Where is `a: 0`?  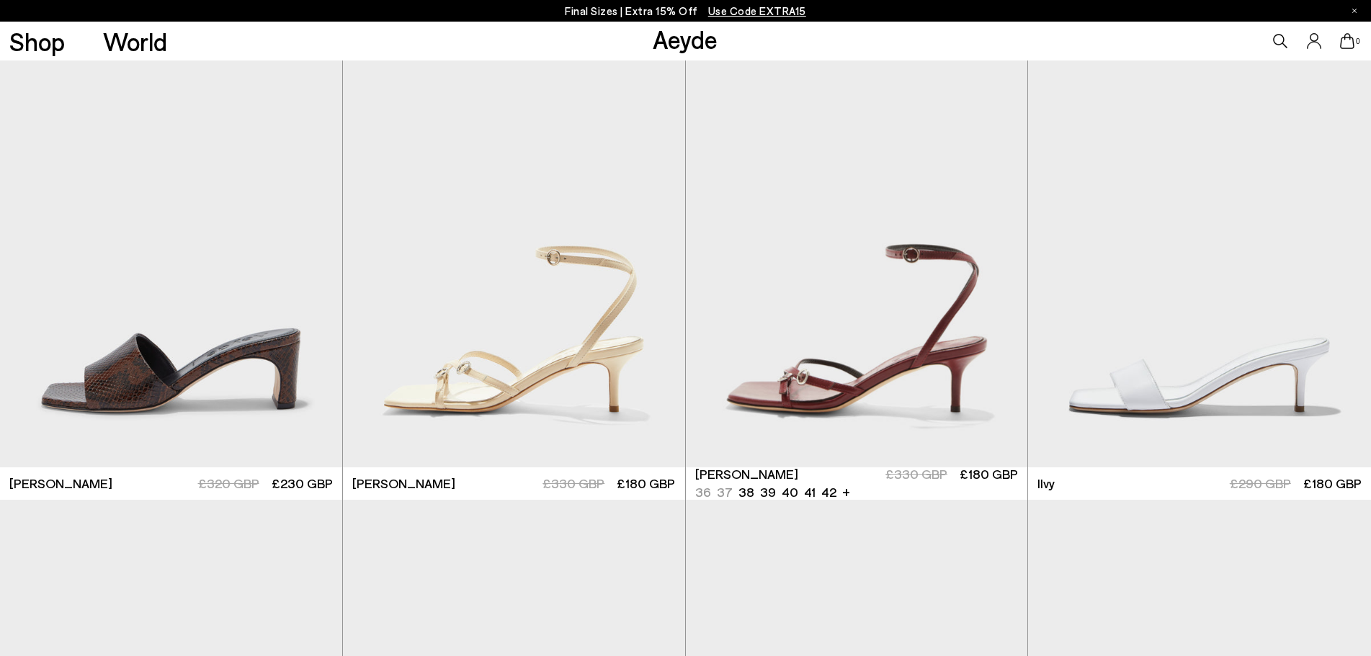 a: 0 is located at coordinates (1347, 41).